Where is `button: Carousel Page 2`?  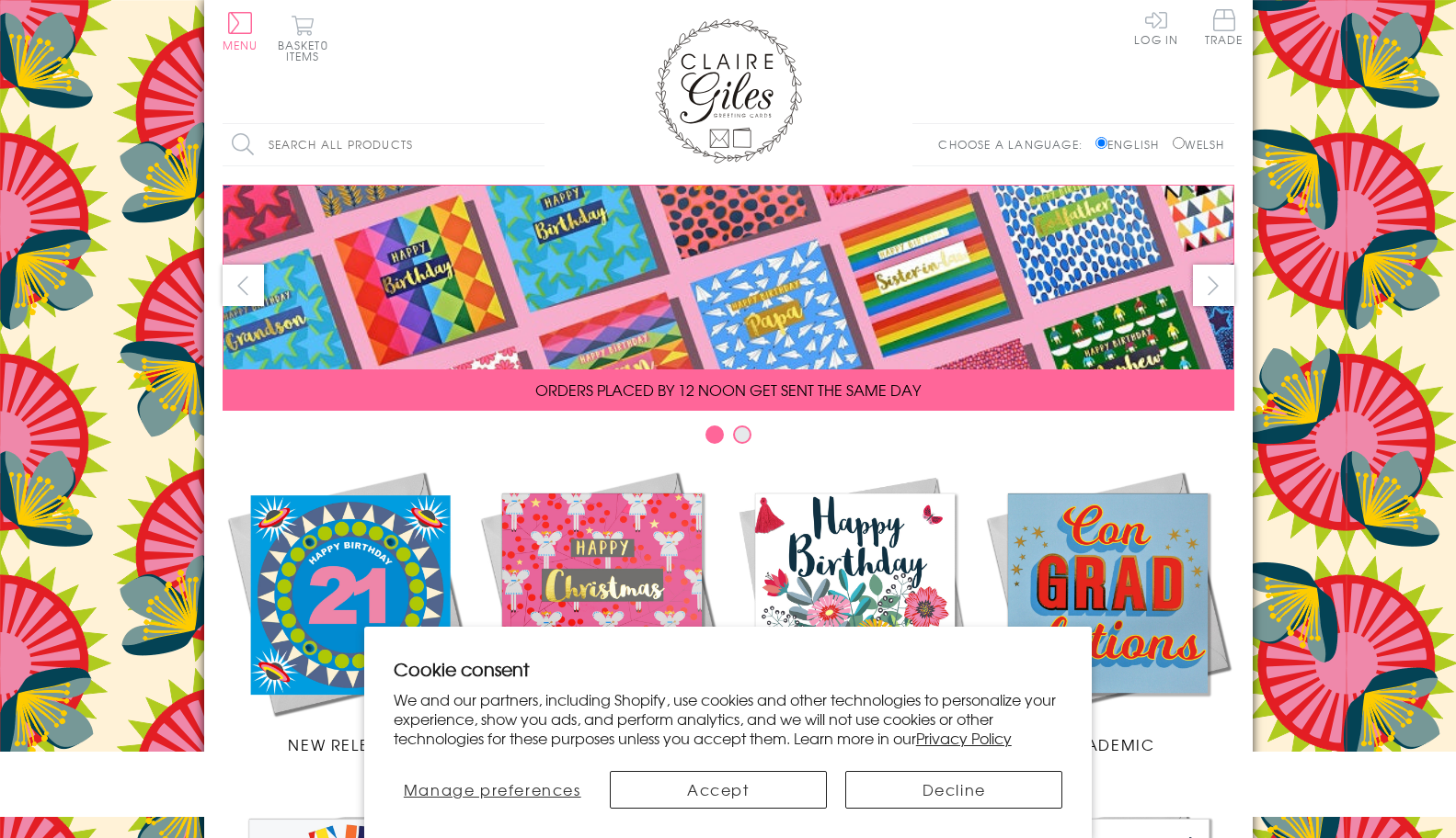 button: Carousel Page 2 is located at coordinates (742, 435).